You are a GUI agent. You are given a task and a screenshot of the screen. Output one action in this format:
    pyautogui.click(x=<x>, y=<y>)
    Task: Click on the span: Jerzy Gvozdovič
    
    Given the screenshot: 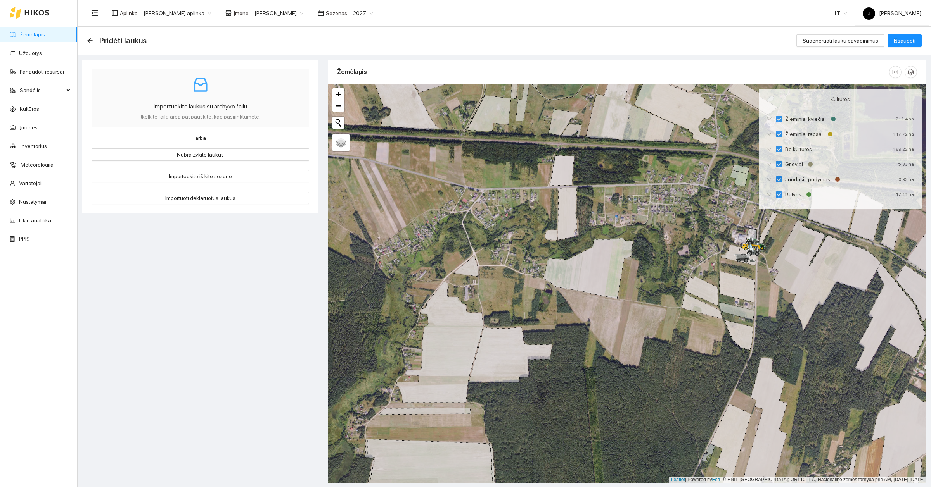 What is the action you would take?
    pyautogui.click(x=279, y=13)
    